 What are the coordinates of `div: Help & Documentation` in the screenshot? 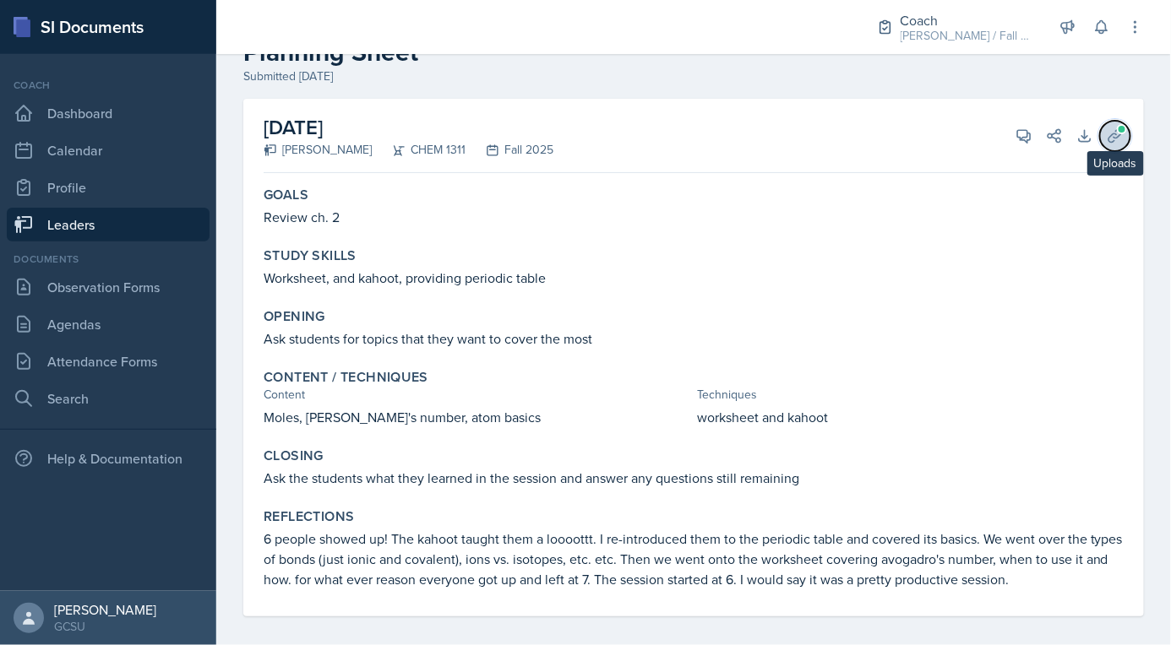 It's located at (108, 459).